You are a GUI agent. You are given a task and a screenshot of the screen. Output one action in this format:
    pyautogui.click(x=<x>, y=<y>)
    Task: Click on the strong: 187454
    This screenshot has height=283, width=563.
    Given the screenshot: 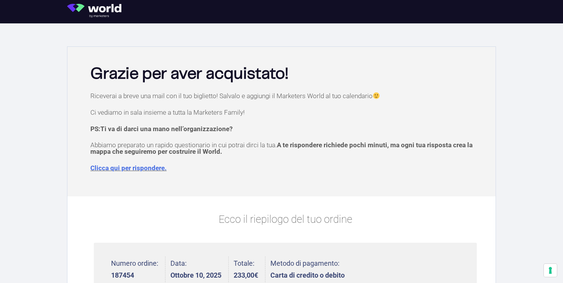 What is the action you would take?
    pyautogui.click(x=134, y=275)
    